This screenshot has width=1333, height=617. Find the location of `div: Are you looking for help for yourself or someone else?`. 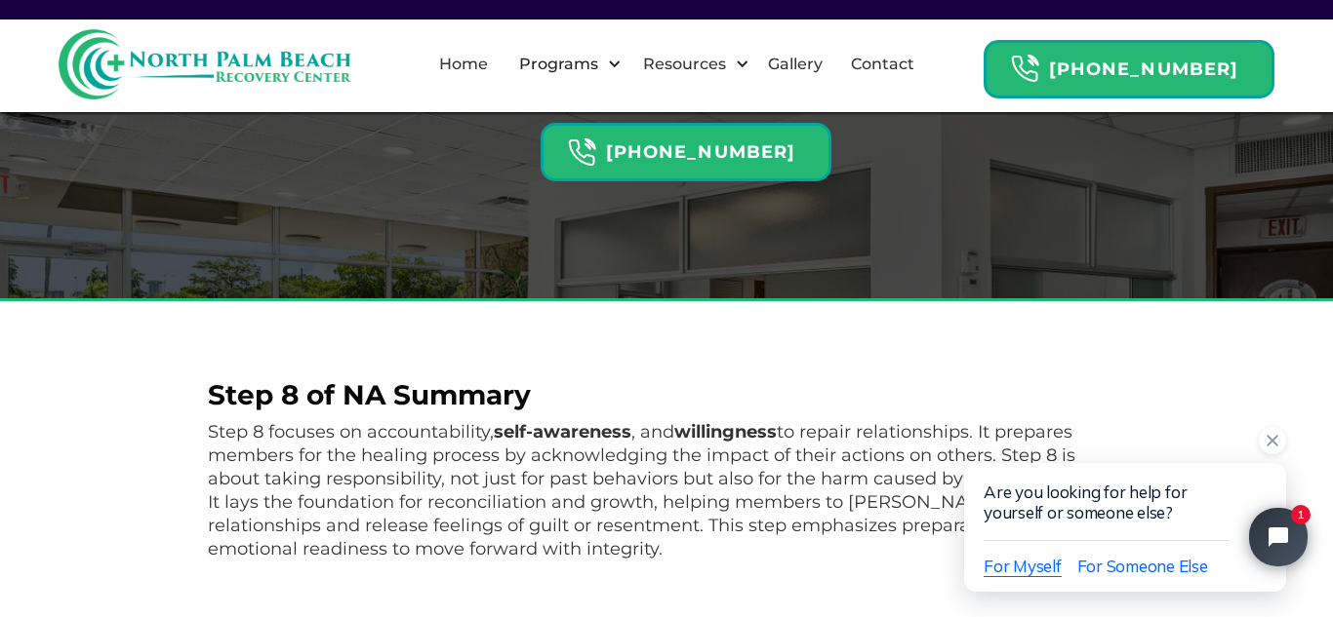

div: Are you looking for help for yourself or someone else? is located at coordinates (202, 101).